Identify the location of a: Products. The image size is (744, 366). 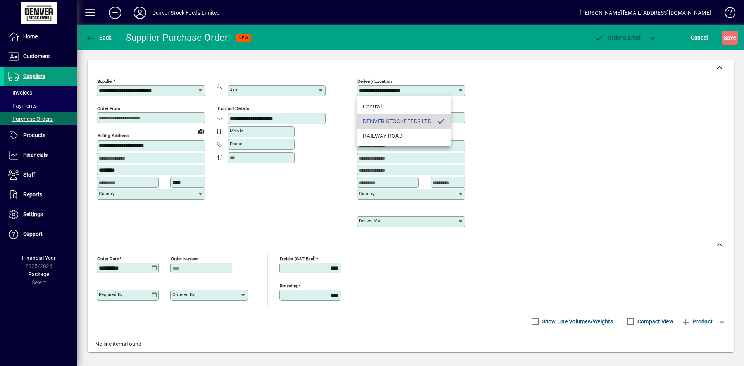
(41, 136).